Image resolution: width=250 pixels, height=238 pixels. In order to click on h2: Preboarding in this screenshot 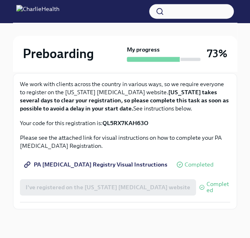, I will do `click(58, 54)`.